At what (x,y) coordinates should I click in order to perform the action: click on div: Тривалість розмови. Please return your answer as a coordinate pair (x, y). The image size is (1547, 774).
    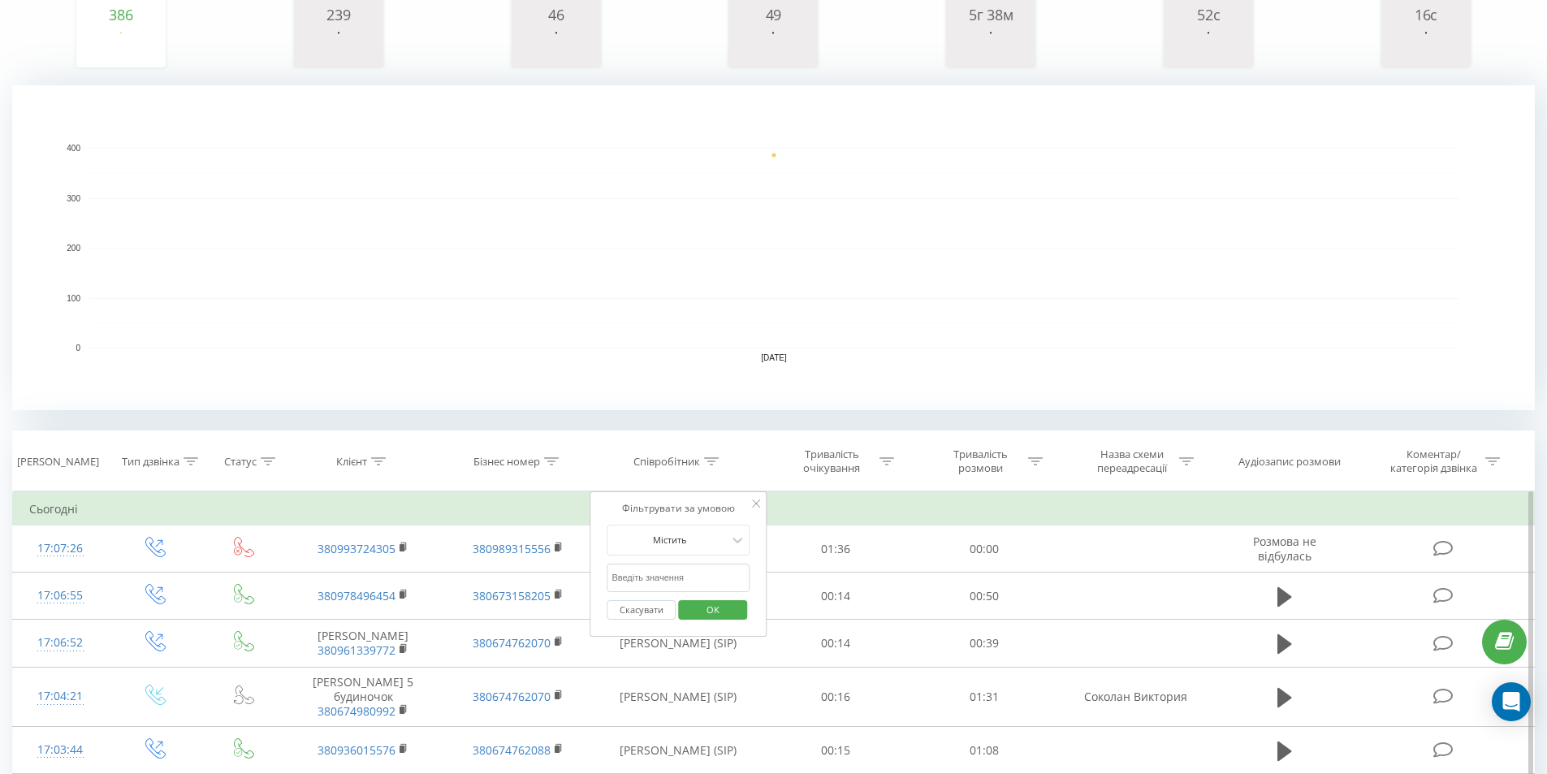
    Looking at the image, I should click on (980, 461).